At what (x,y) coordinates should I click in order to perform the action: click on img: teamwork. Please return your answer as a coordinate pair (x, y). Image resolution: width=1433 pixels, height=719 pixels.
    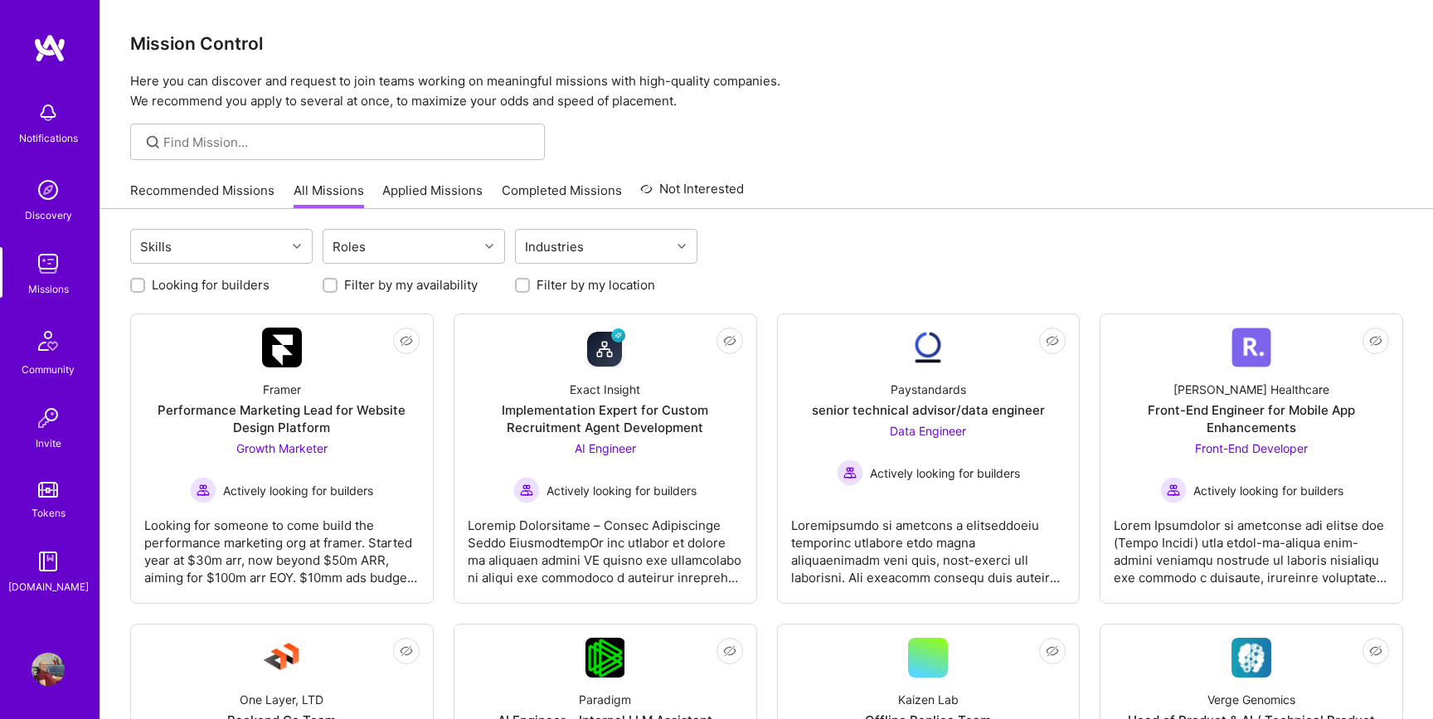
    Looking at the image, I should click on (48, 264).